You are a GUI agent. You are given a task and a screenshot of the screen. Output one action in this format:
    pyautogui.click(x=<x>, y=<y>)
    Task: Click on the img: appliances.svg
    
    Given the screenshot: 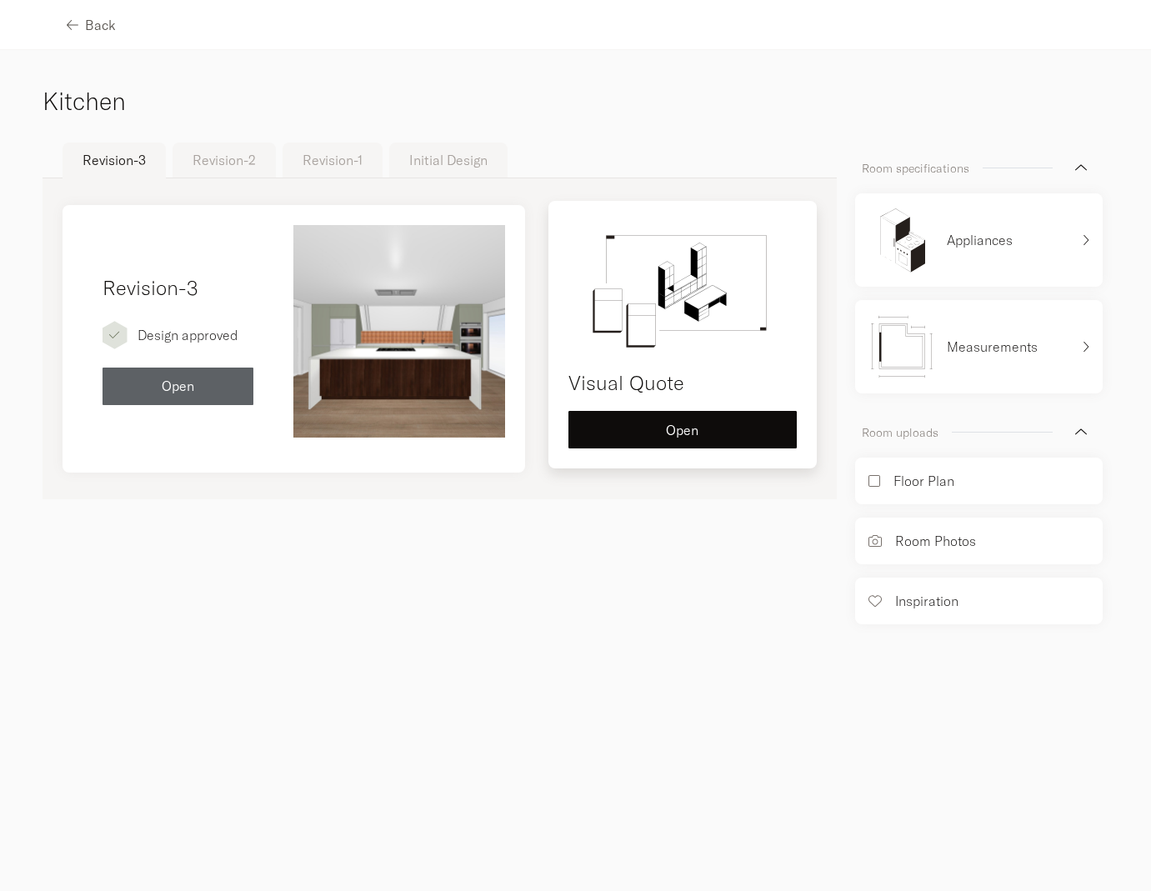 What is the action you would take?
    pyautogui.click(x=902, y=240)
    